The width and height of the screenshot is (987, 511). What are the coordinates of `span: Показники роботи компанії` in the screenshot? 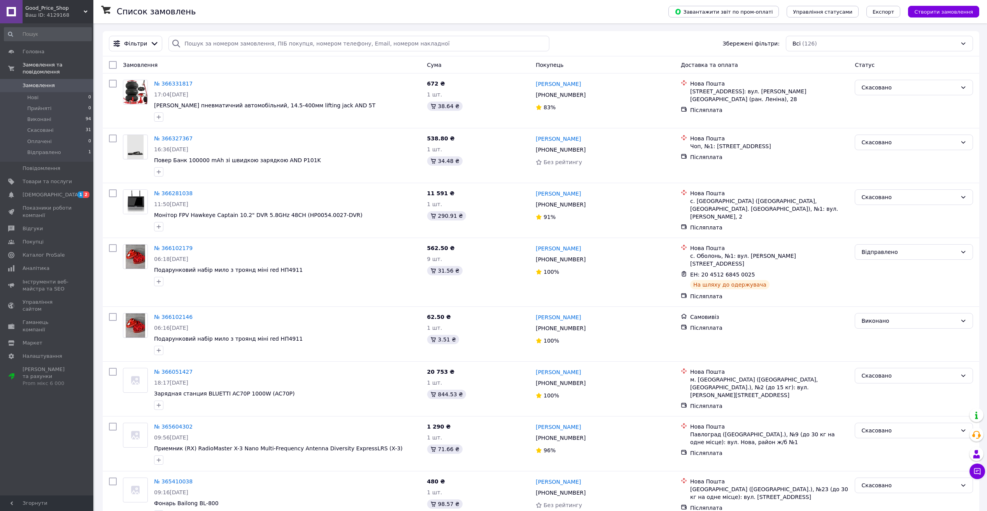 It's located at (47, 212).